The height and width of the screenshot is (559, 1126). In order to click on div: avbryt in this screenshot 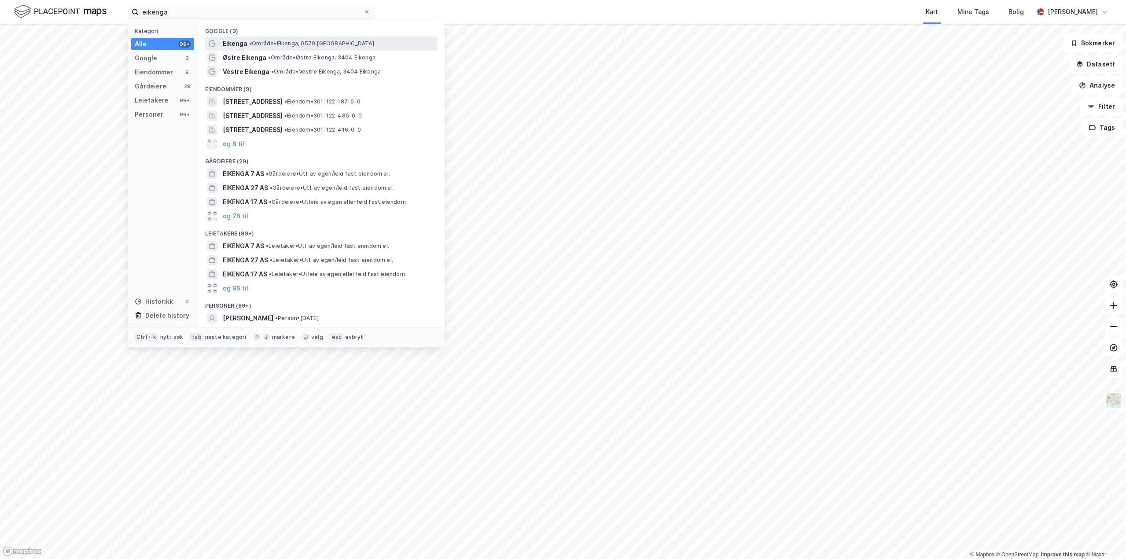, I will do `click(354, 337)`.